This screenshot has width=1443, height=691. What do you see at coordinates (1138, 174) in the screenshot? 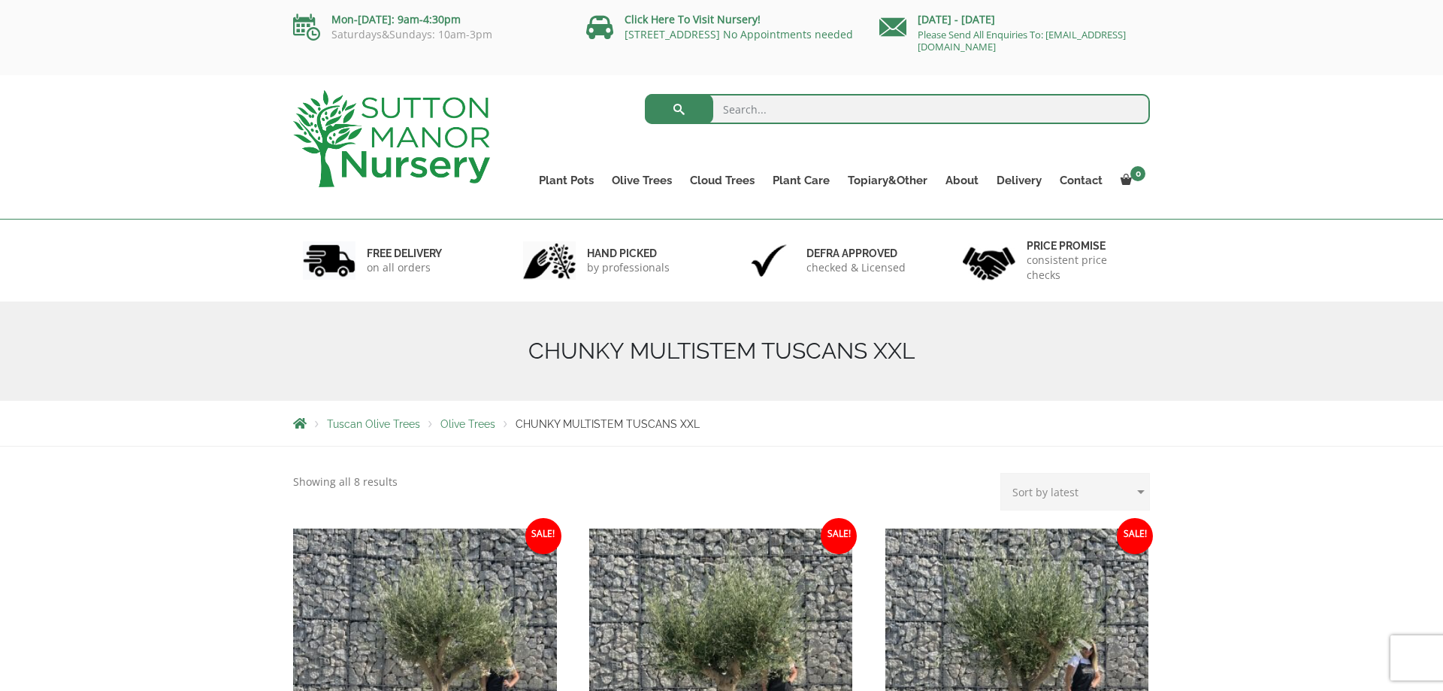
I see `span: 0` at bounding box center [1138, 174].